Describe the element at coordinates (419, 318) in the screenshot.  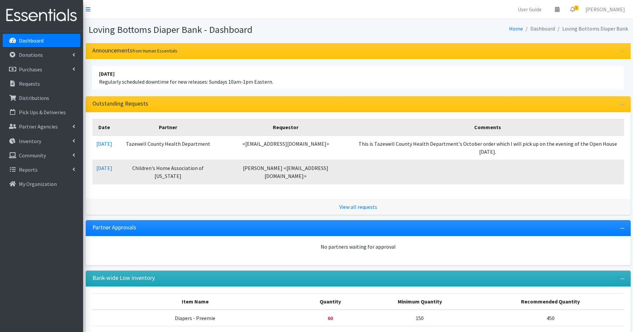
I see `td: 150` at that location.